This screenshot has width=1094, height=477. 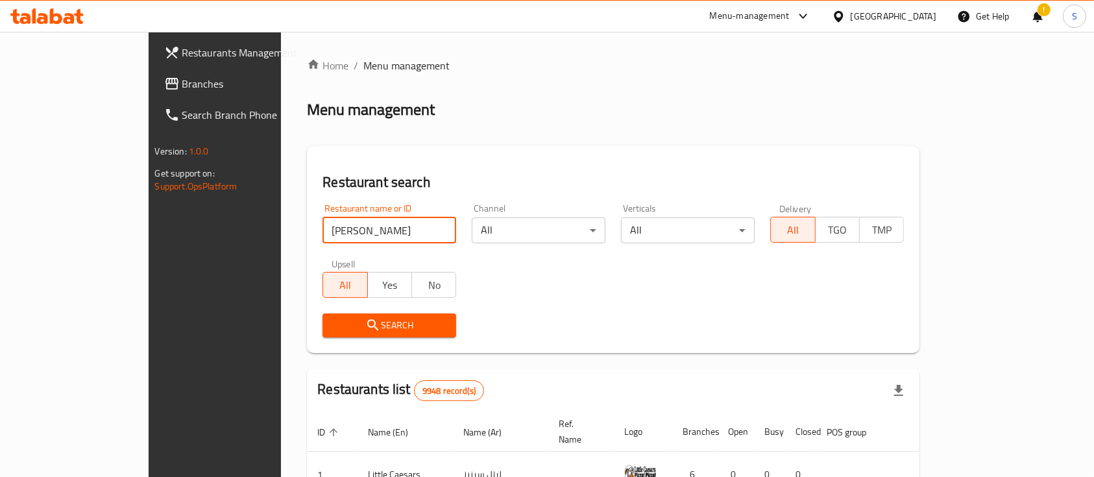 What do you see at coordinates (389, 230) in the screenshot?
I see `input: Search for restaurant name or ID..` at bounding box center [389, 230].